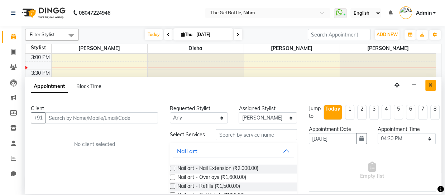 The width and height of the screenshot is (445, 195). Describe the element at coordinates (102, 118) in the screenshot. I see `input: Search by Name/Mobile/Email/Code` at that location.